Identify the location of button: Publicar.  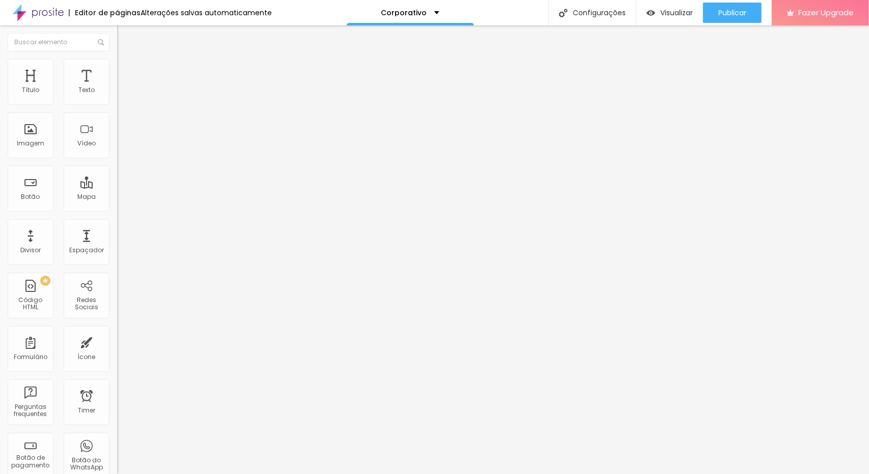
(732, 13).